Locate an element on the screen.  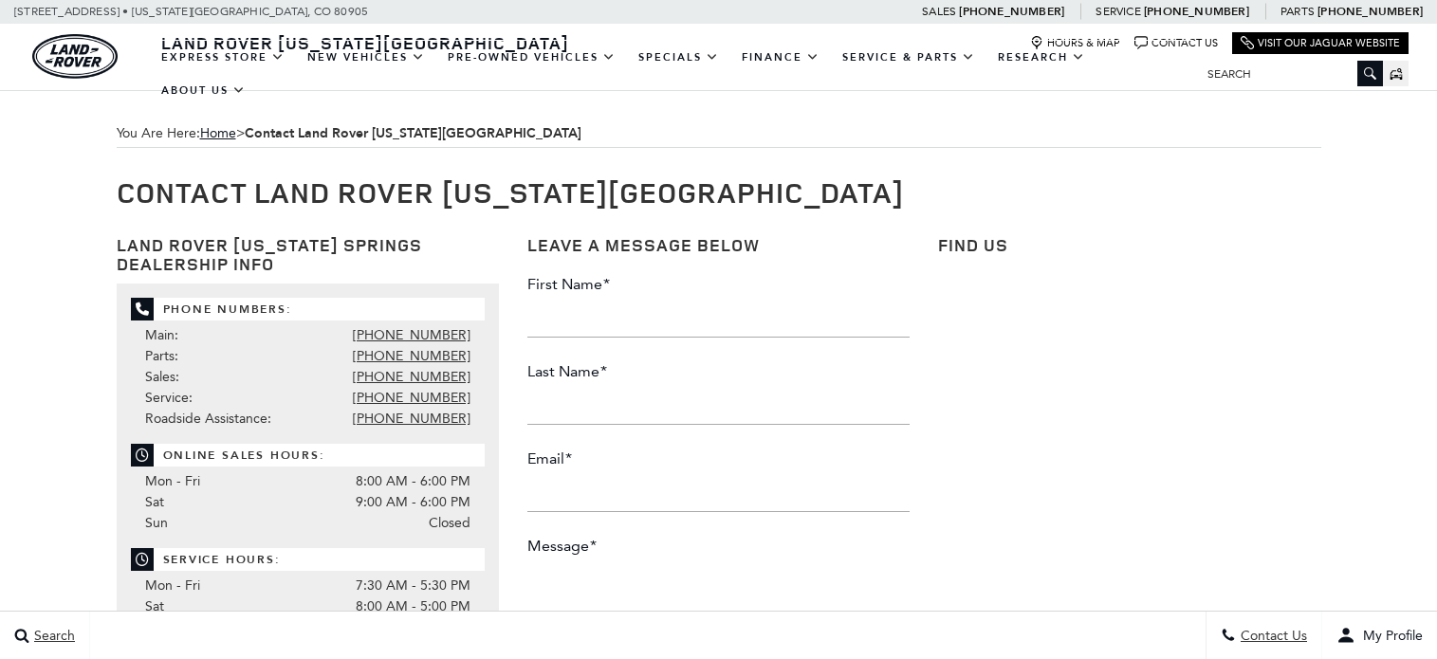
a: Specials is located at coordinates (678, 57).